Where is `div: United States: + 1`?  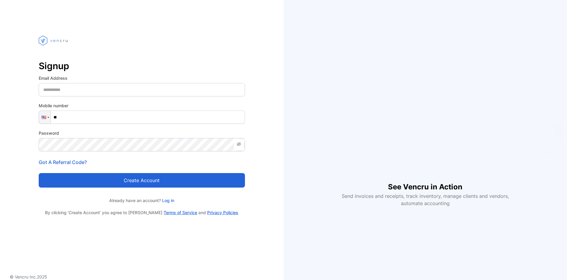 div: United States: + 1 is located at coordinates (45, 117).